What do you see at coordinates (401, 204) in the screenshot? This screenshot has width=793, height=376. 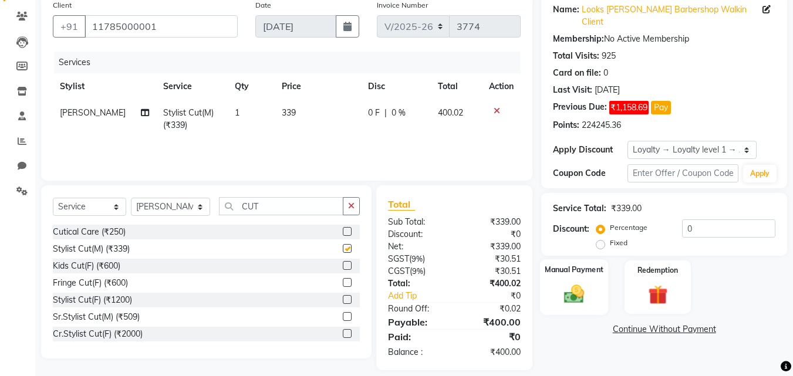 I see `span: Total` at bounding box center [401, 204].